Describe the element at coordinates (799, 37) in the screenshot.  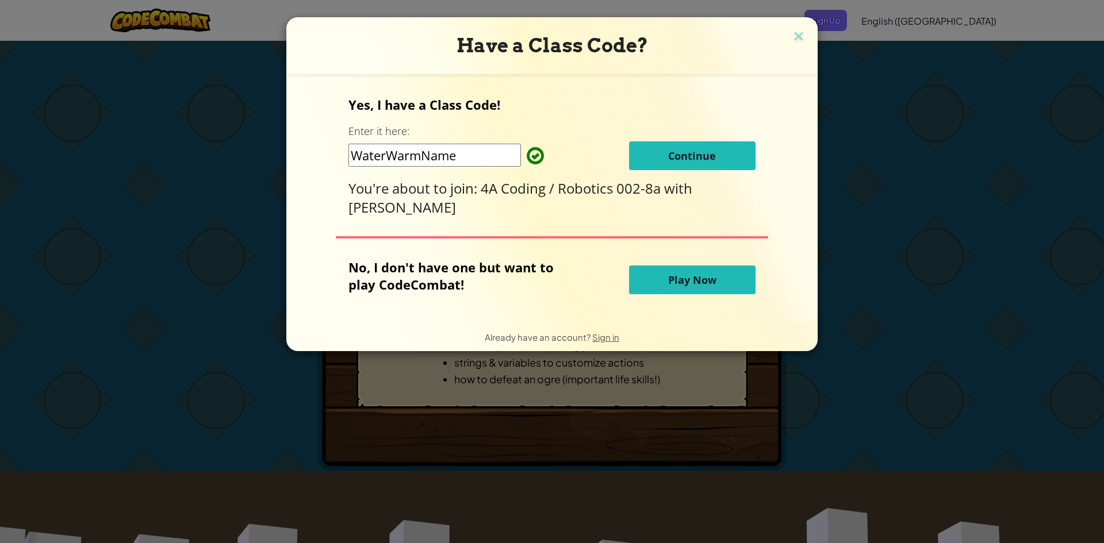
I see `img: close icon` at that location.